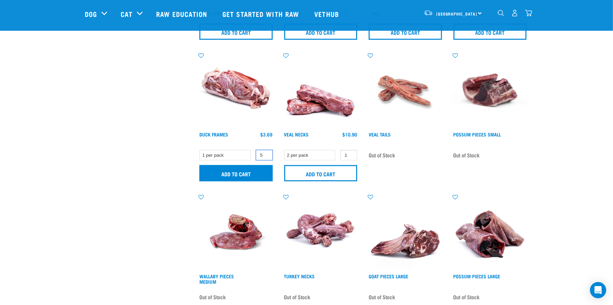  I want to click on a: Possum Pieces Small, so click(477, 134).